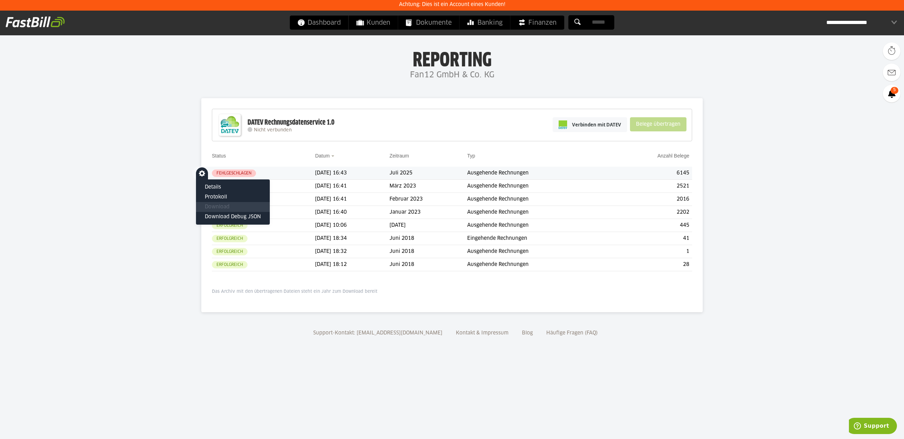 Image resolution: width=904 pixels, height=439 pixels. I want to click on span: Verbinden mit DATEV, so click(596, 125).